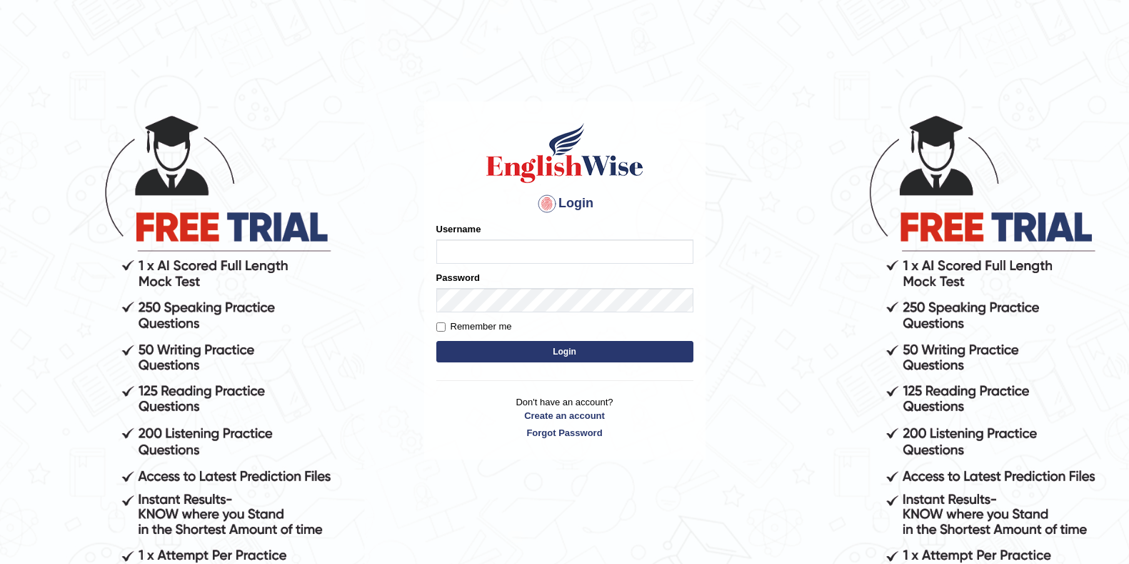 Image resolution: width=1129 pixels, height=564 pixels. I want to click on p: Don't have an account?, so click(565, 417).